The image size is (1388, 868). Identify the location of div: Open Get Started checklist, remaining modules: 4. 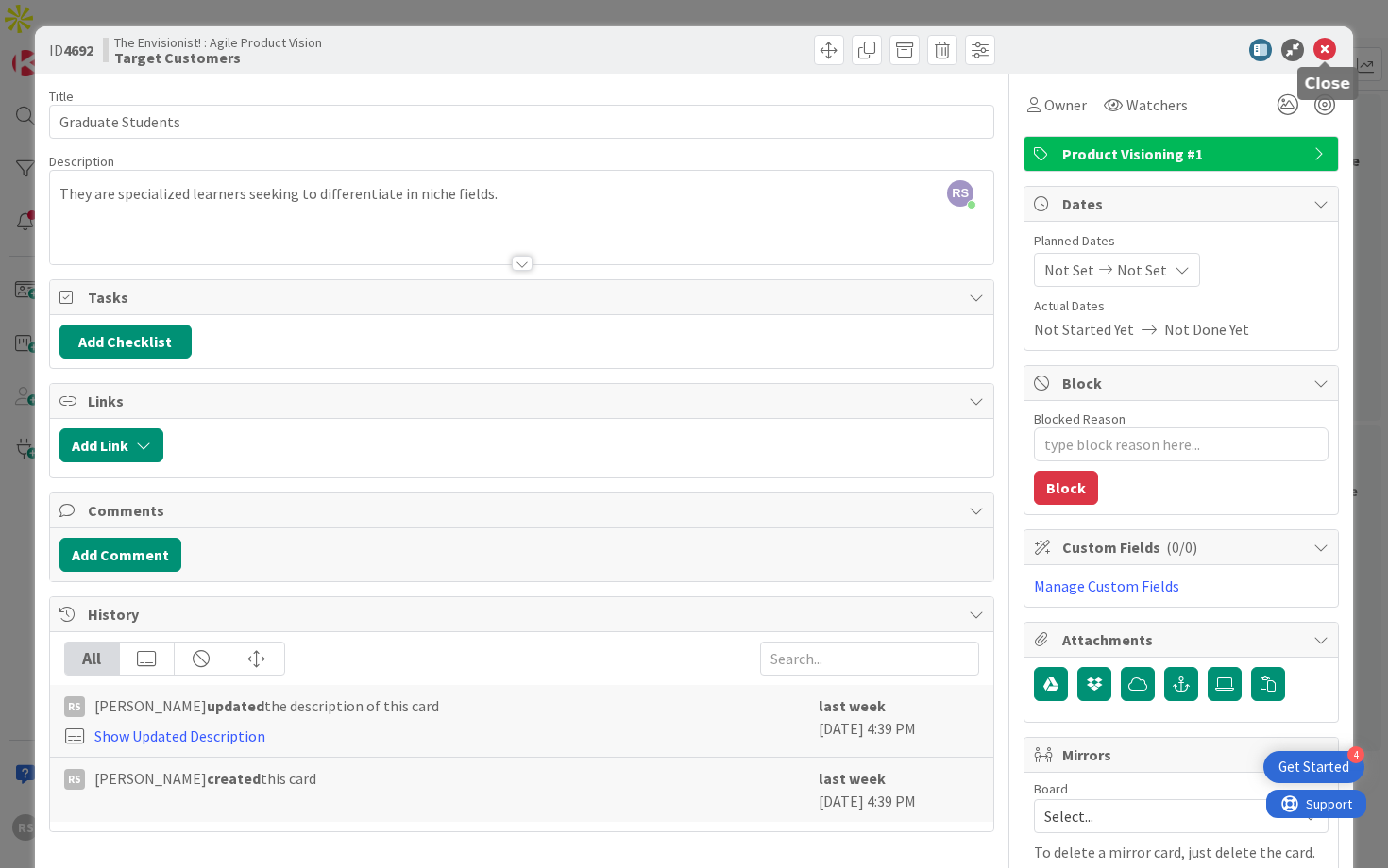
(1313, 767).